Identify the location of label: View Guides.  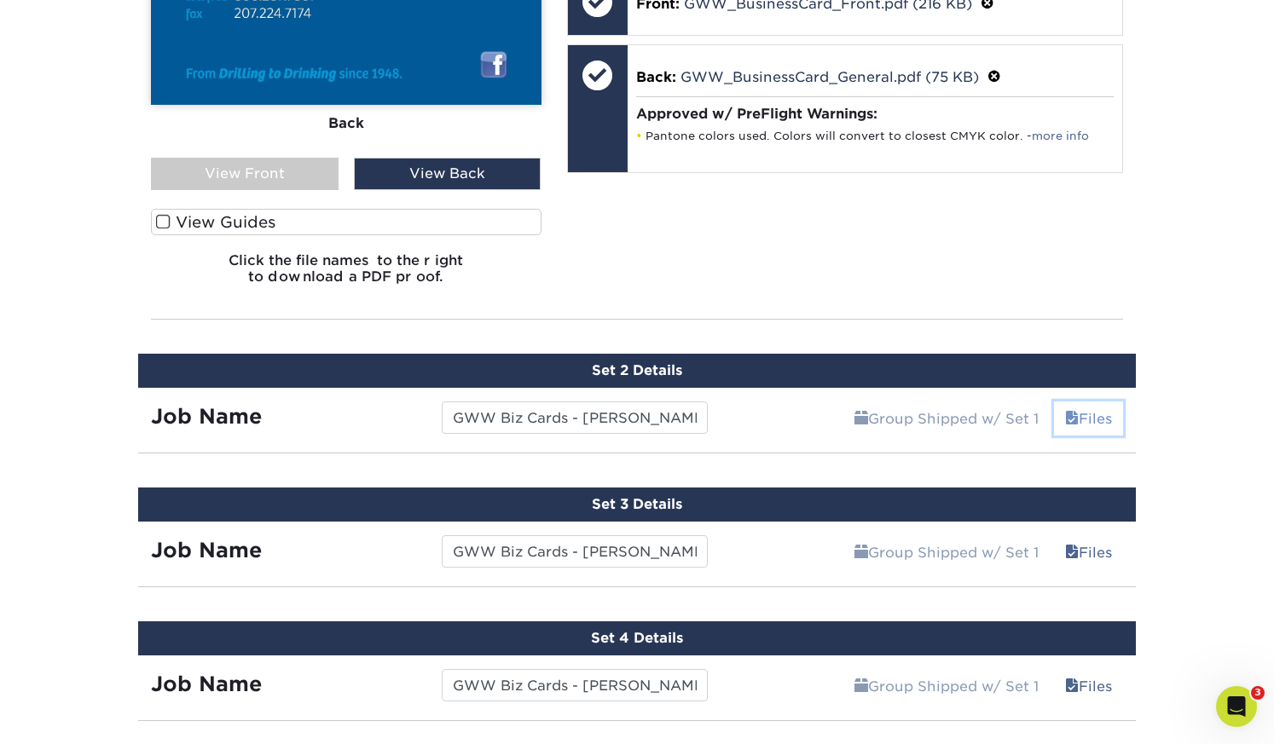
(346, 222).